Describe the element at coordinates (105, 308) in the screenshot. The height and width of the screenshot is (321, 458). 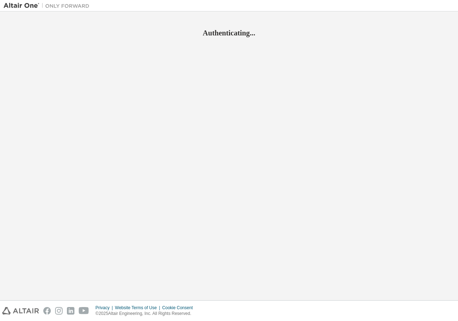
I see `div: Privacy` at that location.